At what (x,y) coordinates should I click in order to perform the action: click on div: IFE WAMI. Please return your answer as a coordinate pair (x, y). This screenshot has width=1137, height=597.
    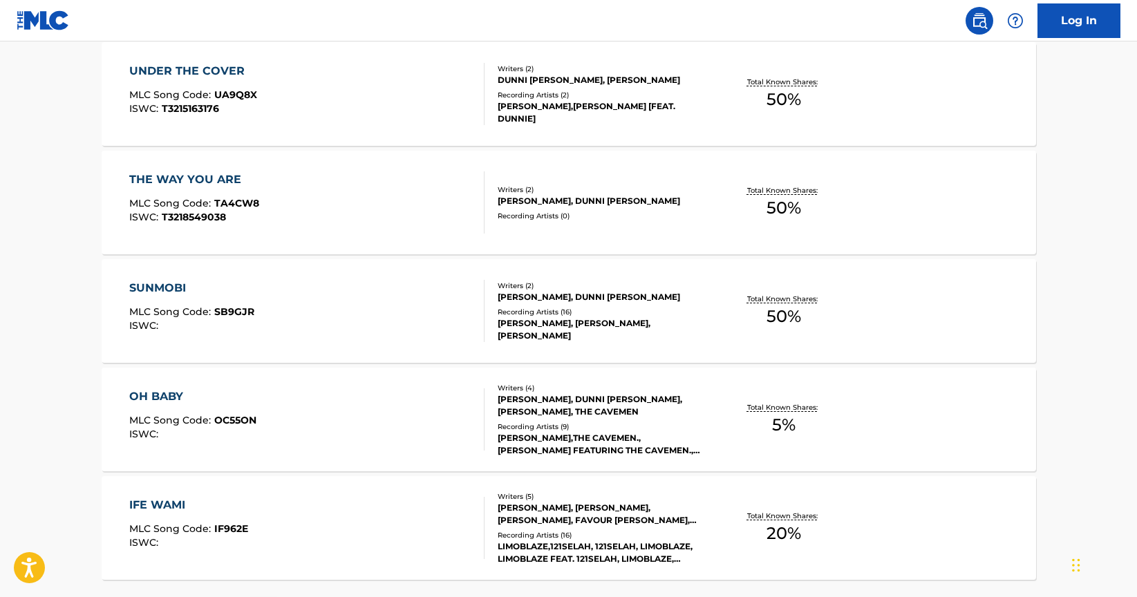
    Looking at the image, I should click on (189, 505).